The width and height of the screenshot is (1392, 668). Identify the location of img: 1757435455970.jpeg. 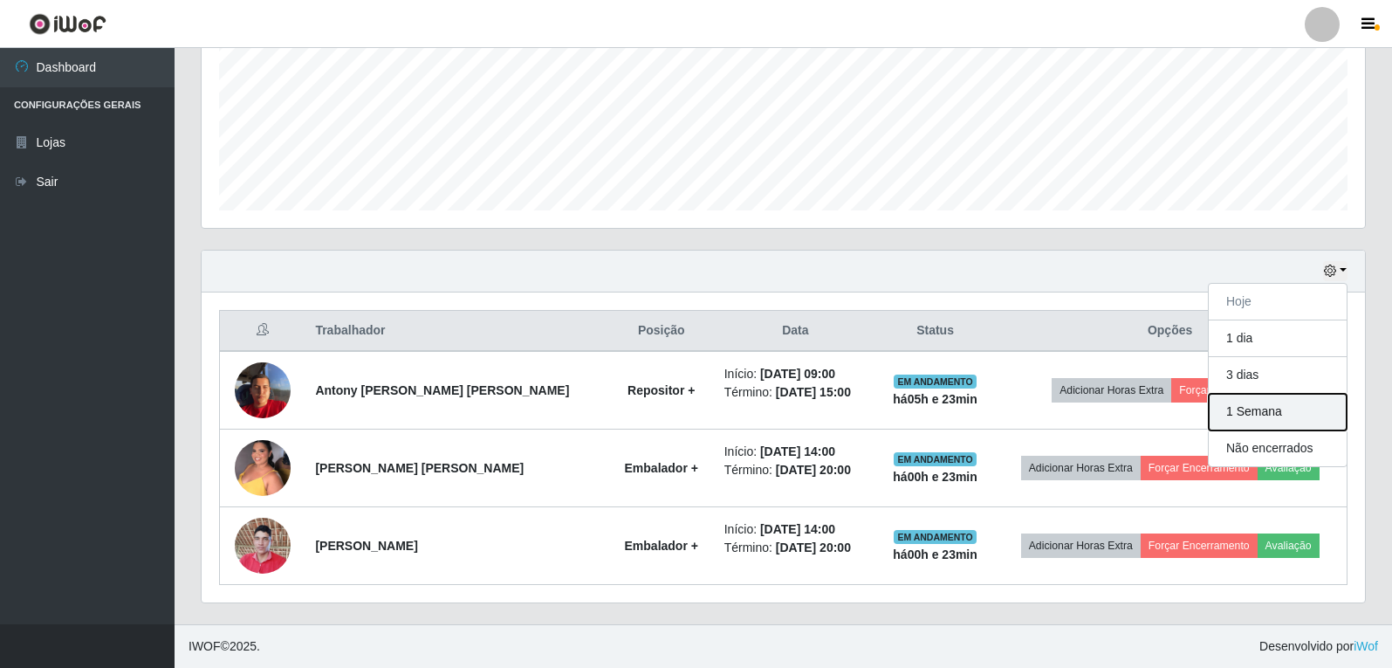
(263, 389).